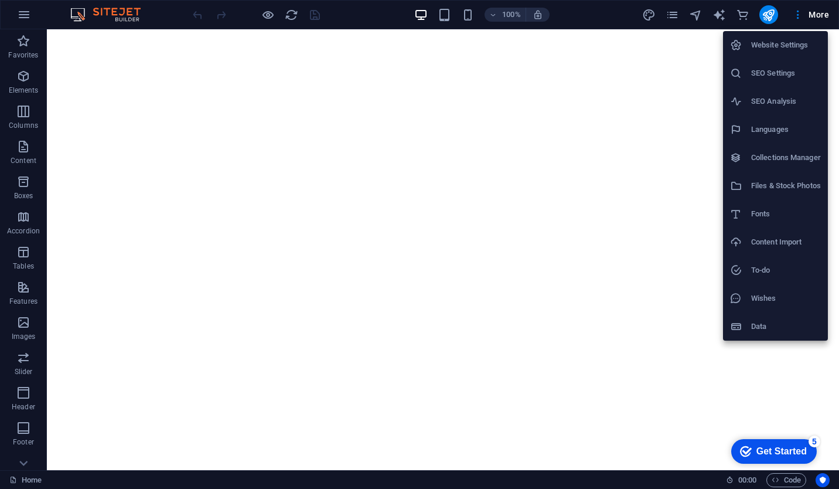 This screenshot has height=489, width=839. I want to click on h6: To-do, so click(786, 270).